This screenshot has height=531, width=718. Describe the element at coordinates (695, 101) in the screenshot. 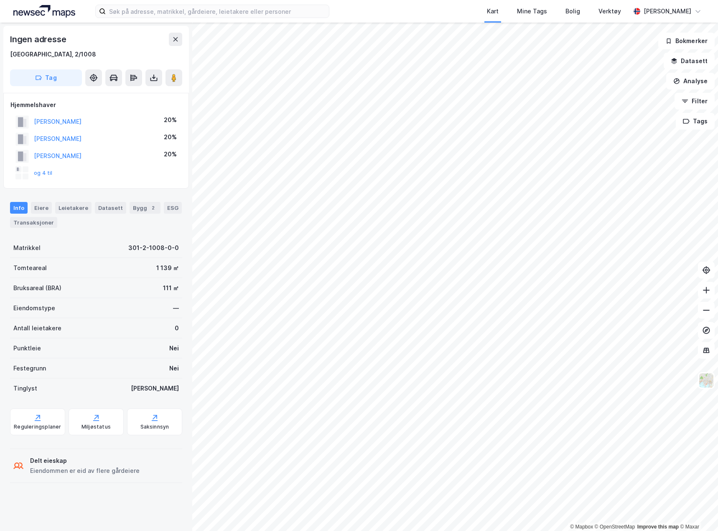

I see `button: Filter` at that location.